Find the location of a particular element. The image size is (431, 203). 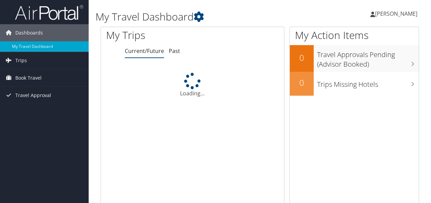

a: 0Trips Missing Hotels is located at coordinates (354, 84).